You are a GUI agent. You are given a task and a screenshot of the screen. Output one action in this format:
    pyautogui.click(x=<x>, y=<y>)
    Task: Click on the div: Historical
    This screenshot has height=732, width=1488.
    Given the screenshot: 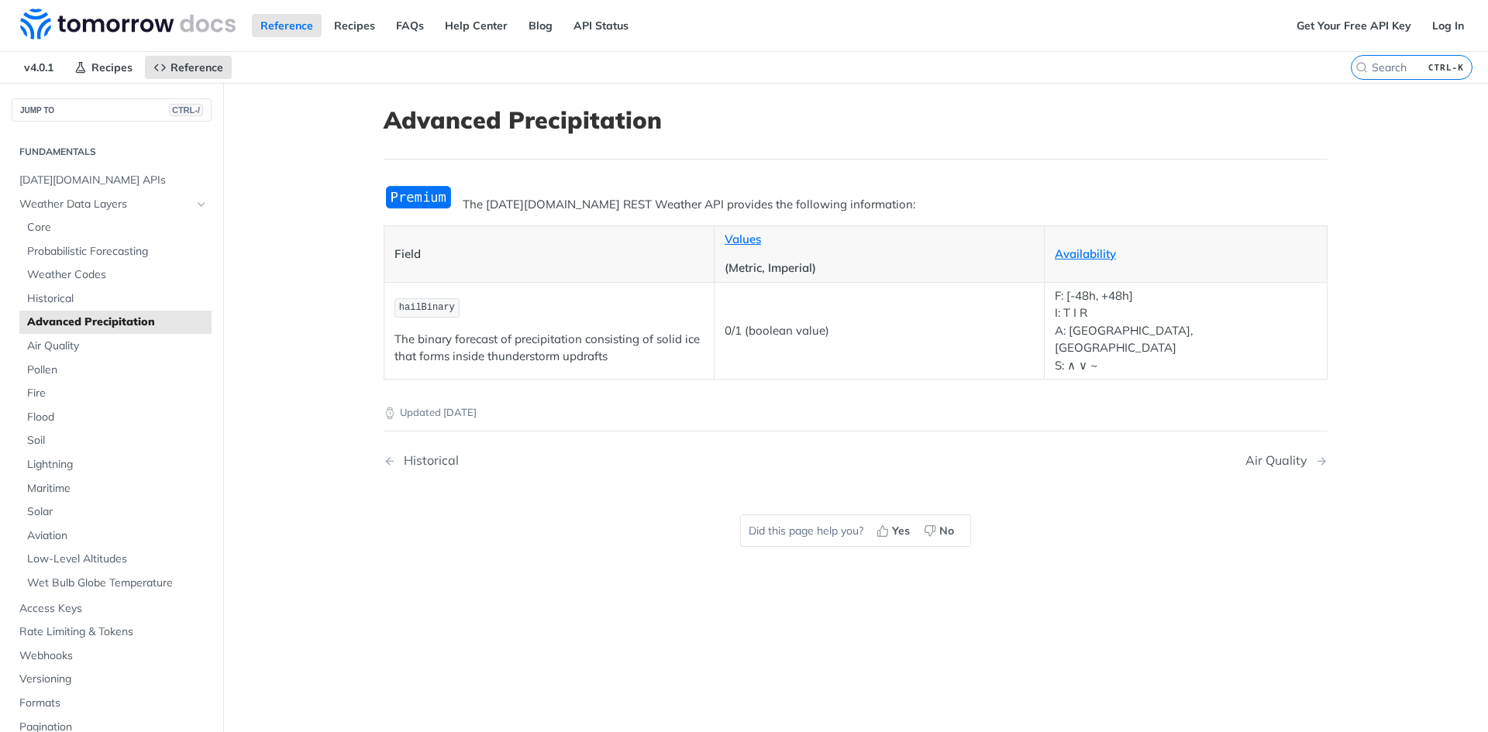 What is the action you would take?
    pyautogui.click(x=427, y=460)
    